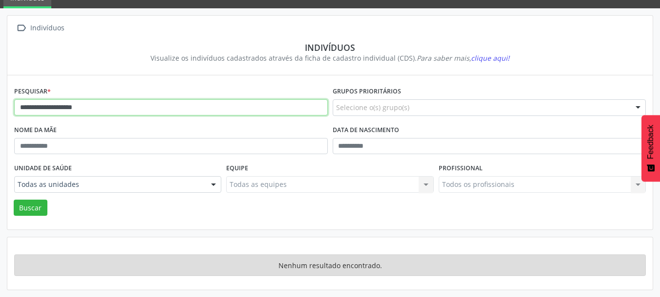  What do you see at coordinates (463, 58) in the screenshot?
I see `i: Para saber mais,` at bounding box center [463, 58].